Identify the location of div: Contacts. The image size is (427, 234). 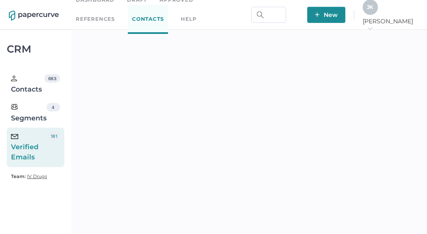
(27, 84).